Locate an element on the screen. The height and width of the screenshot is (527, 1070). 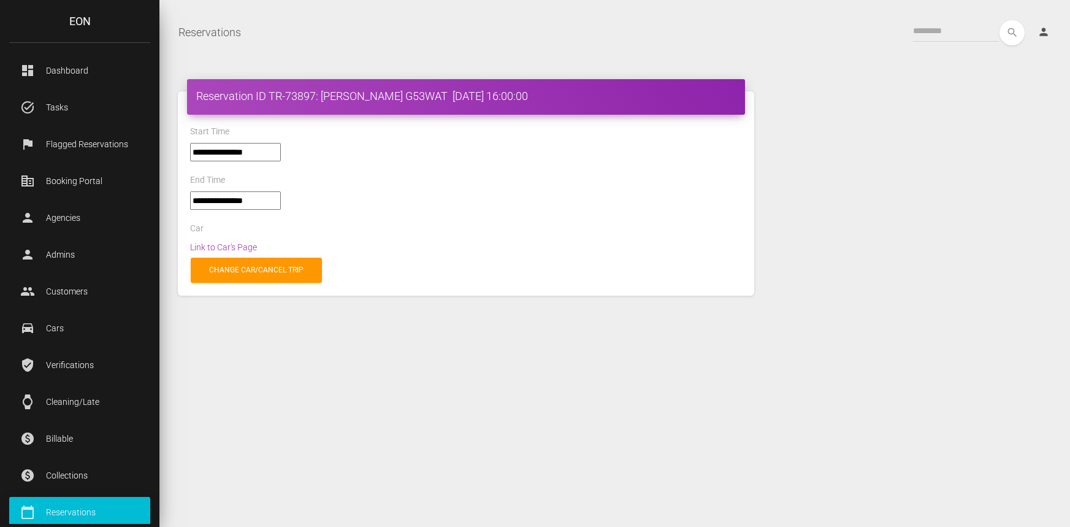
a: person Admins is located at coordinates (80, 255).